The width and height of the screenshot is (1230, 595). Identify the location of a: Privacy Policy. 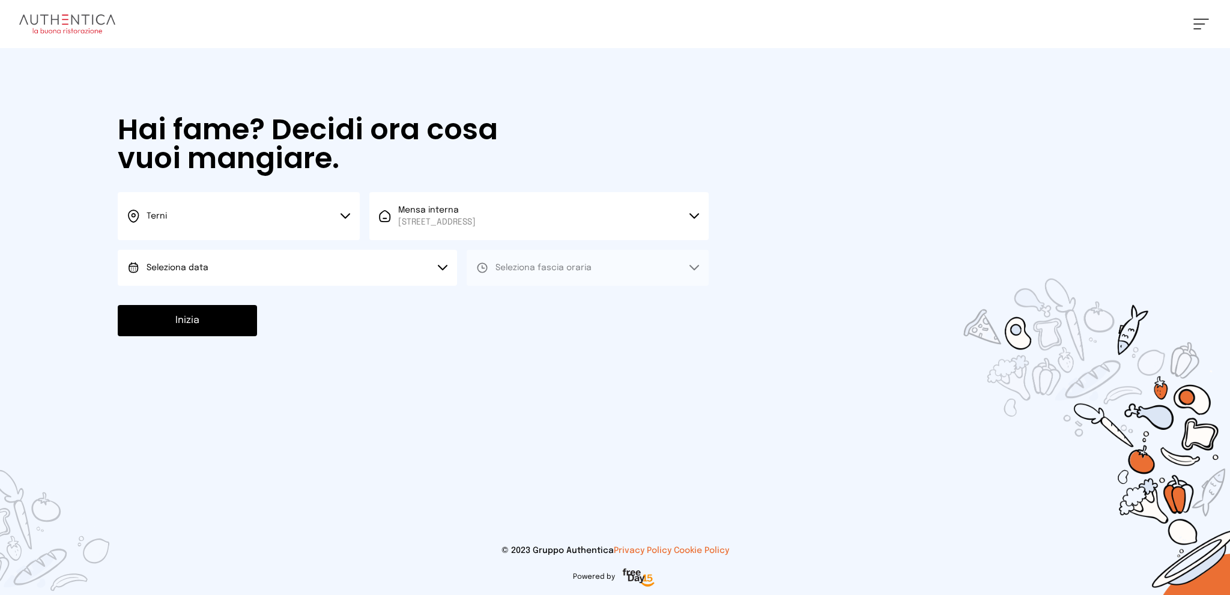
(643, 551).